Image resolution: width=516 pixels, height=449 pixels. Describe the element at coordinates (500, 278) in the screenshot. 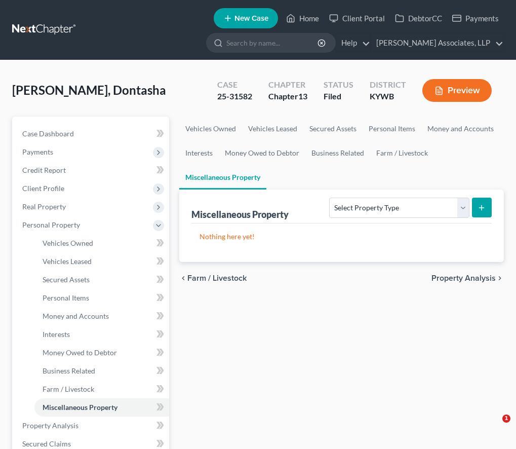

I see `i: chevron_right` at that location.